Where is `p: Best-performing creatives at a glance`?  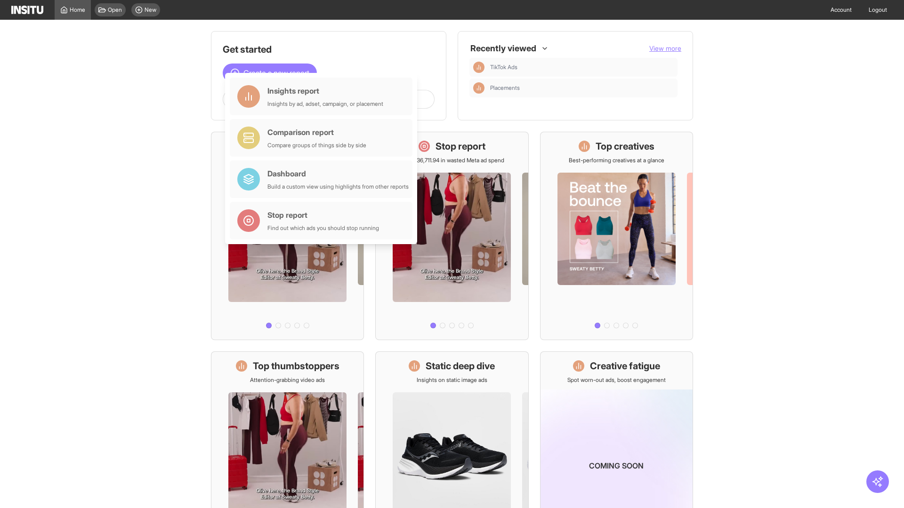
p: Best-performing creatives at a glance is located at coordinates (616, 161).